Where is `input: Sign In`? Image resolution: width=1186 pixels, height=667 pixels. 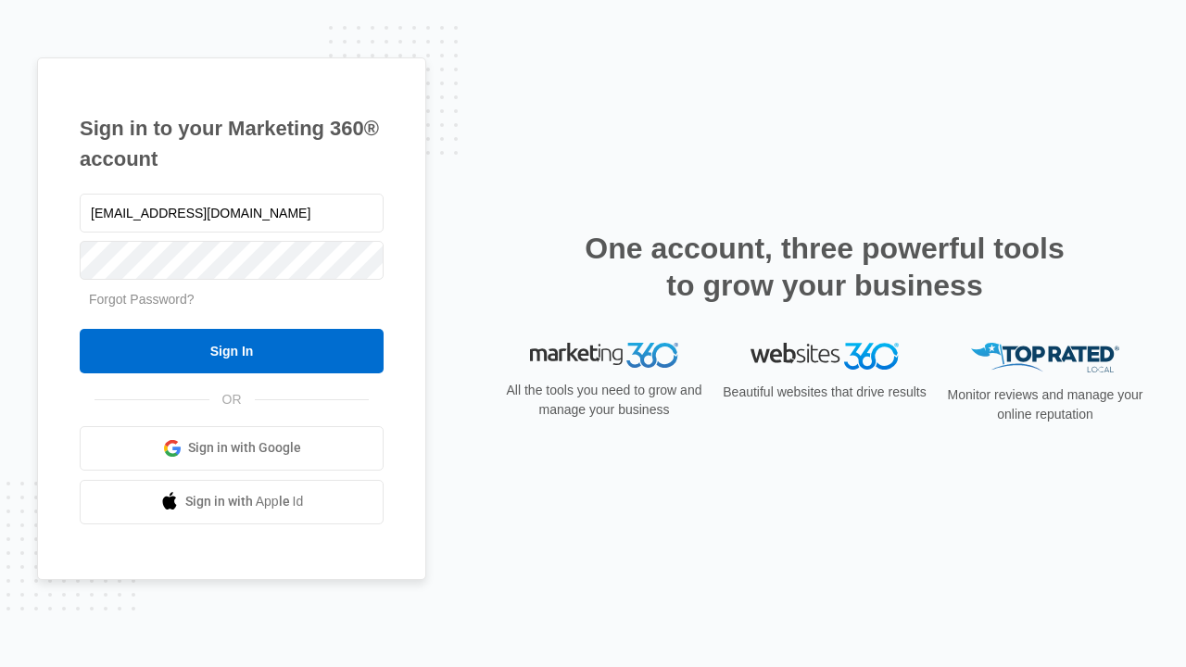
input: Sign In is located at coordinates (232, 351).